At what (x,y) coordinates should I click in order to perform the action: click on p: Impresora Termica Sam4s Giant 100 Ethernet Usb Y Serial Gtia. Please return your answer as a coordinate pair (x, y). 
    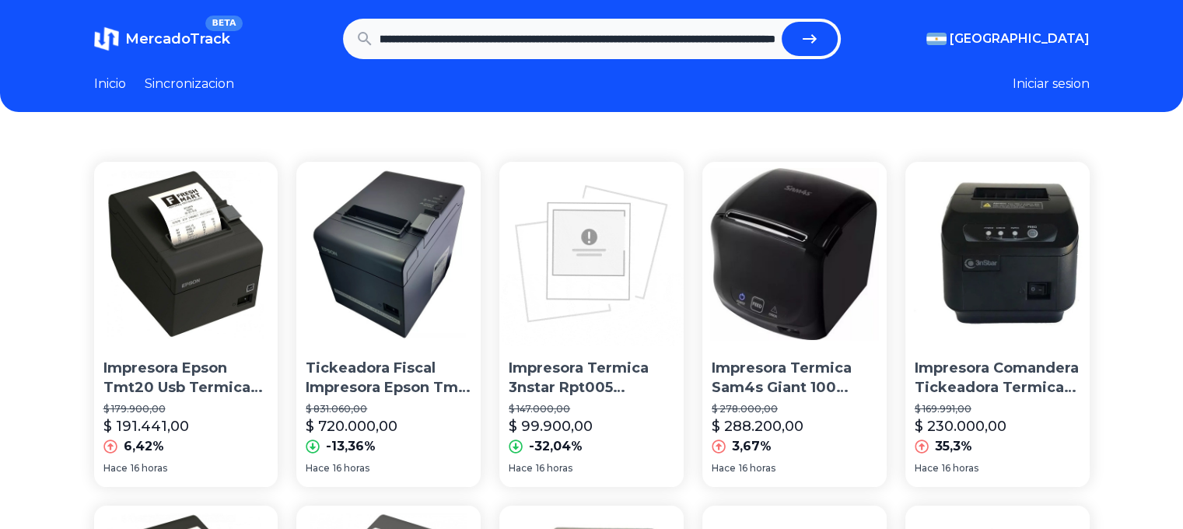
    Looking at the image, I should click on (794, 378).